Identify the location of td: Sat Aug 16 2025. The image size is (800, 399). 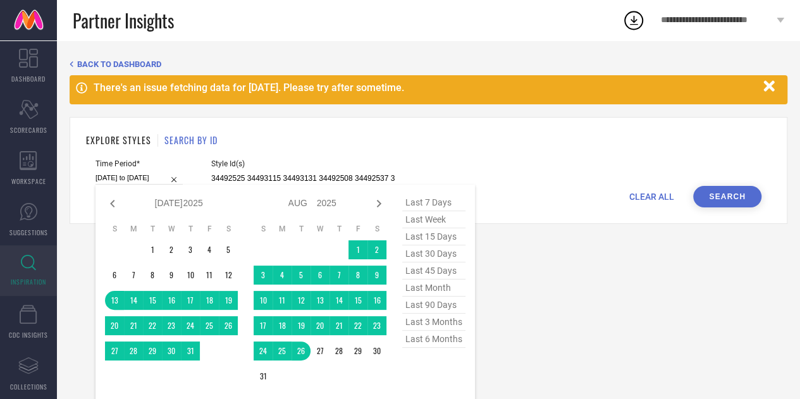
(377, 301).